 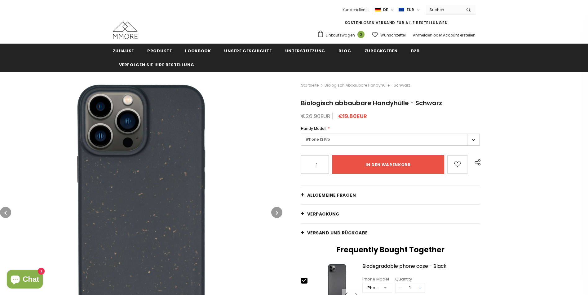 What do you see at coordinates (156, 64) in the screenshot?
I see `a: Verfolgen Sie Ihre Bestellung` at bounding box center [156, 64].